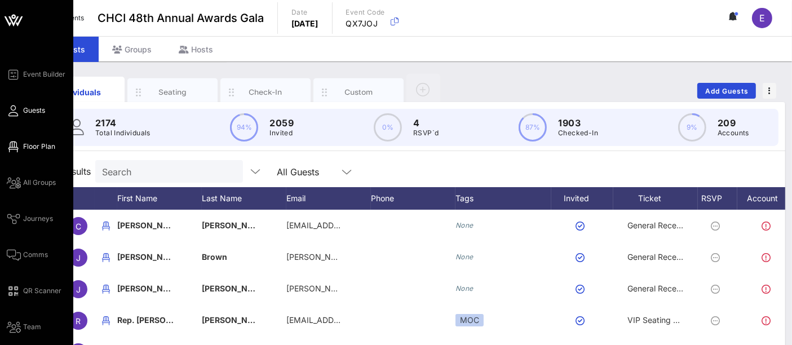 This screenshot has height=345, width=792. Describe the element at coordinates (244, 198) in the screenshot. I see `div: Last Name` at that location.